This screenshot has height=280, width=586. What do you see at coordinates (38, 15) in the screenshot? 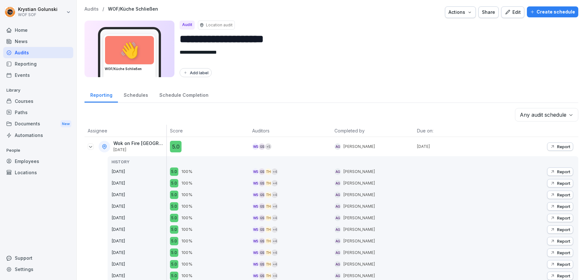
I see `p: WOF SOF` at bounding box center [38, 15].